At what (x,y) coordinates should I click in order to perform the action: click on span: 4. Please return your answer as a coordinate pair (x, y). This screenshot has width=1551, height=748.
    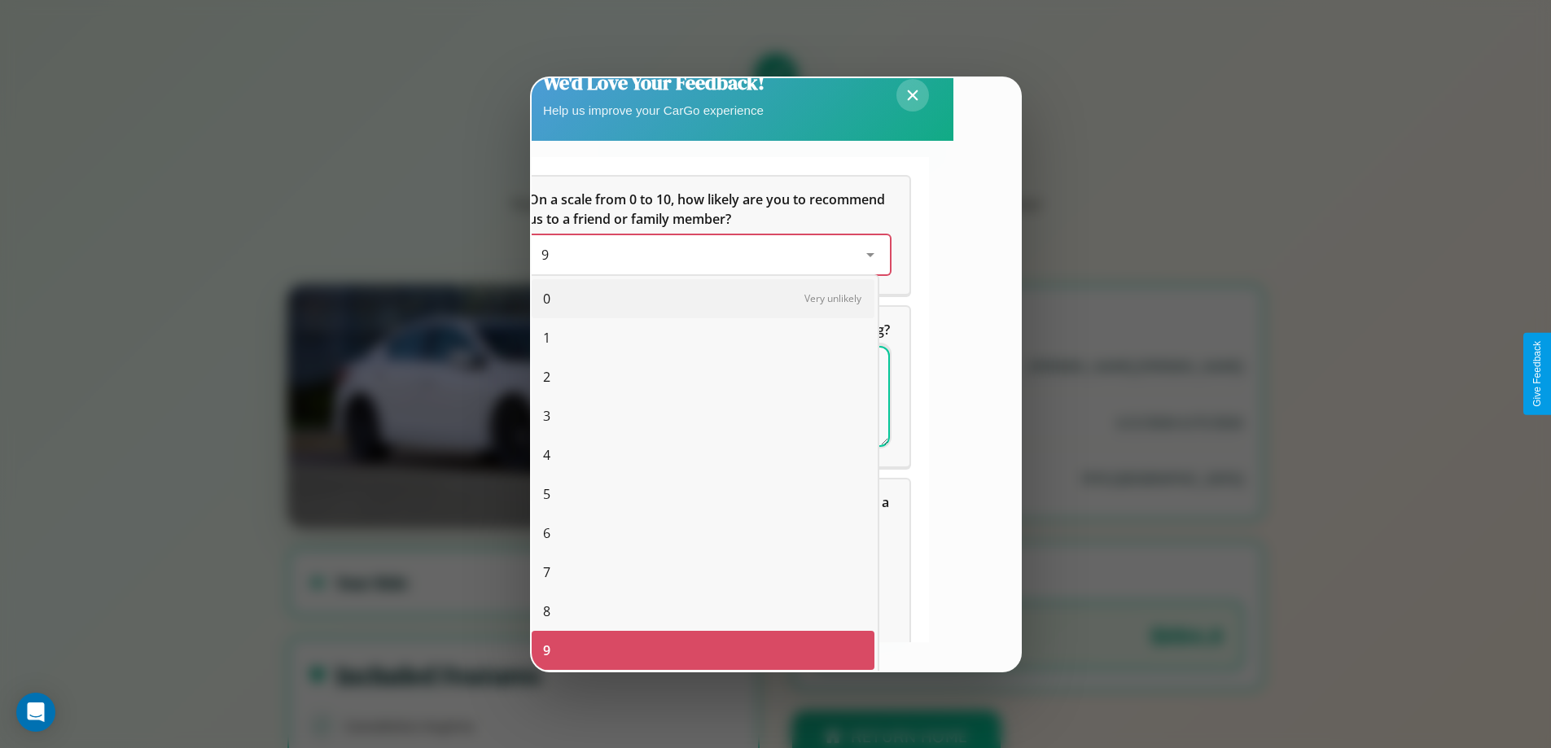
    Looking at the image, I should click on (546, 455).